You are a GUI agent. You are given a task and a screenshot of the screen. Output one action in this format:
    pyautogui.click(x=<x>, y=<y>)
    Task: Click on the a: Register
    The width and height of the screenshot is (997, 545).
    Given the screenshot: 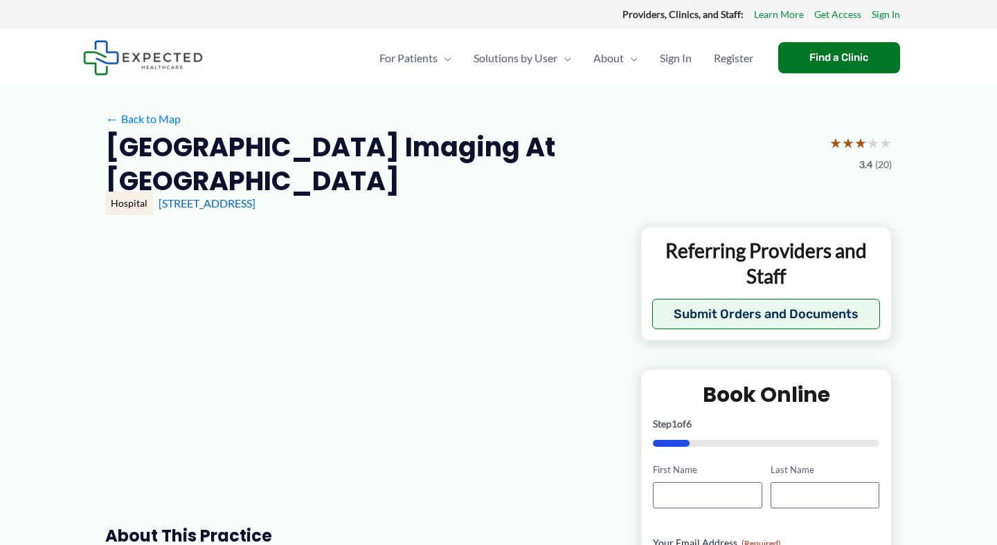 What is the action you would take?
    pyautogui.click(x=733, y=58)
    